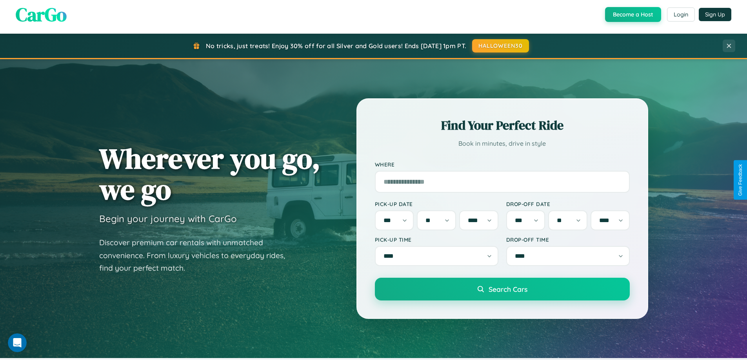  I want to click on p: Book in minutes, drive in style, so click(502, 144).